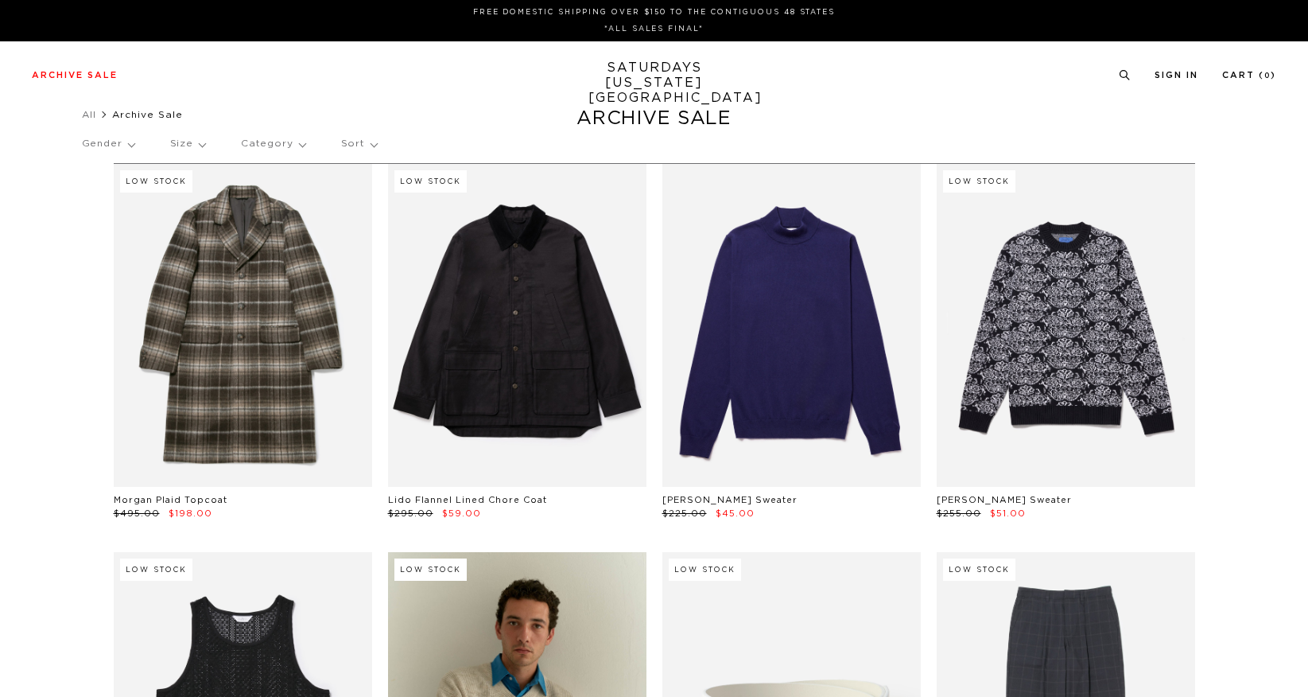 The image size is (1308, 697). What do you see at coordinates (1008, 513) in the screenshot?
I see `span: $51.00` at bounding box center [1008, 513].